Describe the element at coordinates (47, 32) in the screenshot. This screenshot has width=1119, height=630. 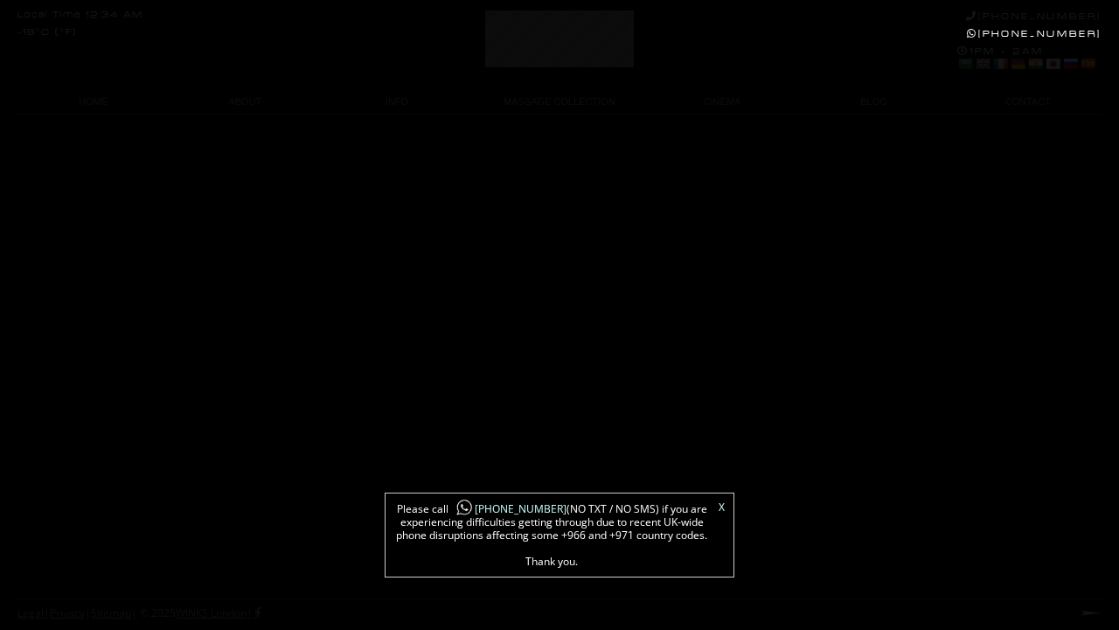
I see `div: -18°C (°F)` at that location.